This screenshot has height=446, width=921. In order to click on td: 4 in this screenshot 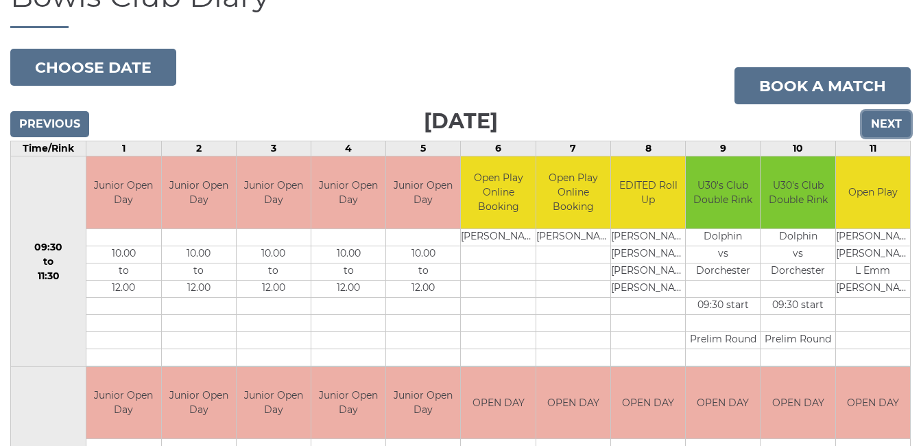, I will do `click(348, 149)`.